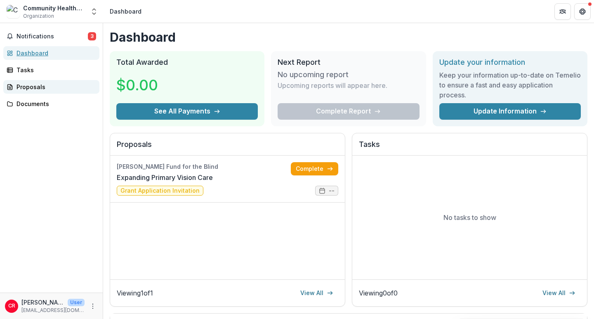 The height and width of the screenshot is (319, 594). I want to click on a: Complete, so click(314, 169).